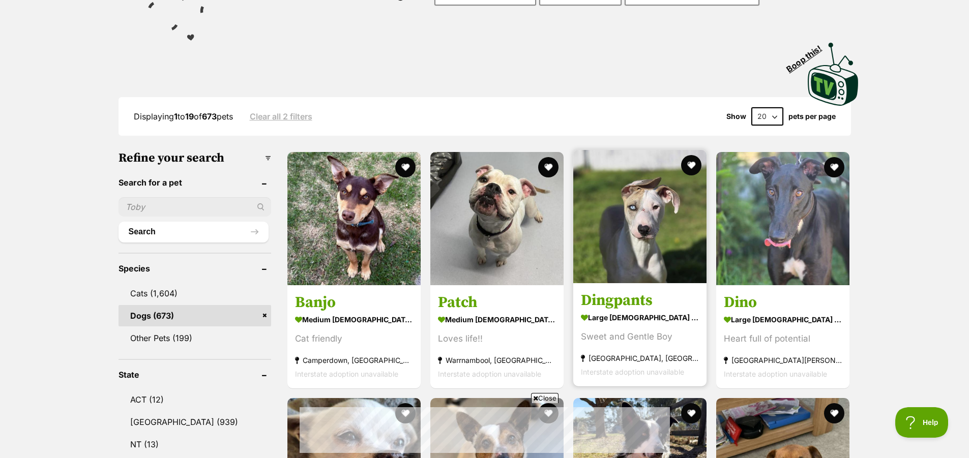 The height and width of the screenshot is (458, 969). What do you see at coordinates (497, 339) in the screenshot?
I see `div: Loves life!!` at bounding box center [497, 339].